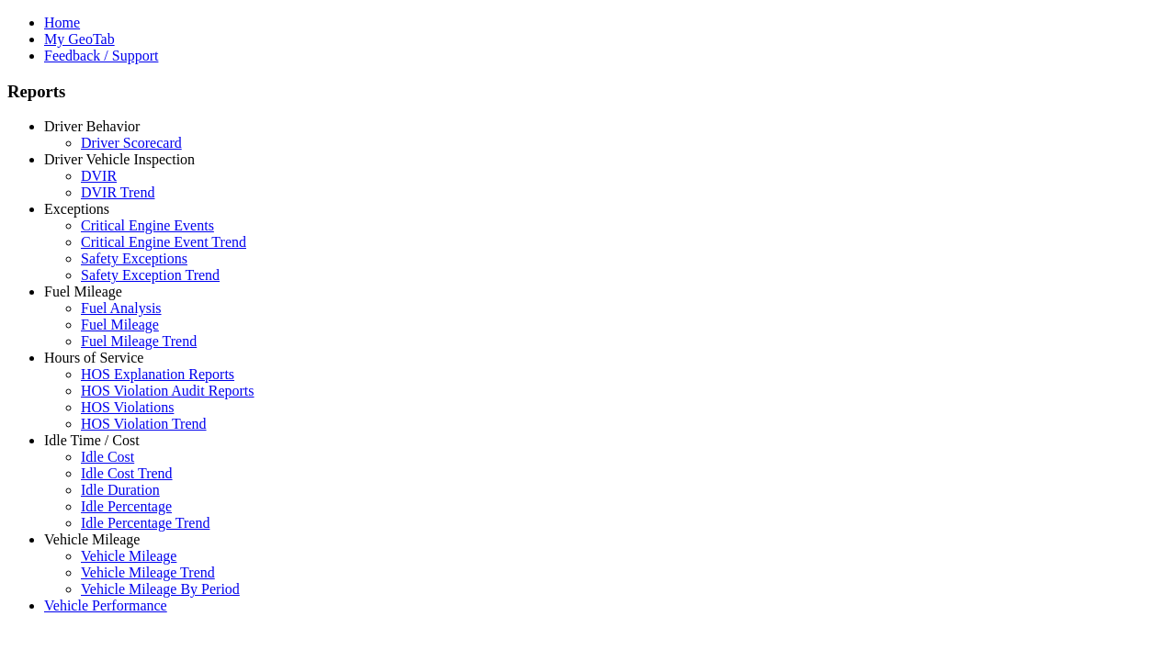 This screenshot has width=1176, height=661. I want to click on a: Fuel Mileage Trend, so click(139, 341).